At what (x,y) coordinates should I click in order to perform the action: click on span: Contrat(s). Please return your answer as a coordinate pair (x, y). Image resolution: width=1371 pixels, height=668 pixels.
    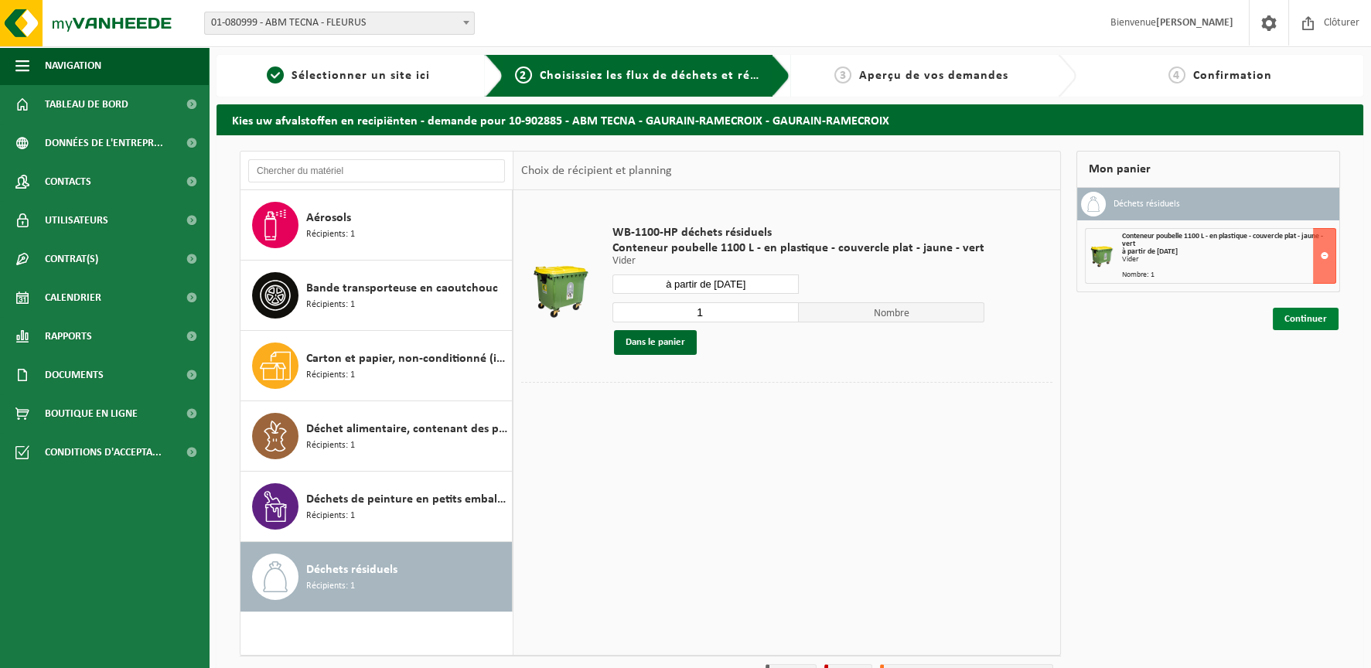
    Looking at the image, I should click on (71, 259).